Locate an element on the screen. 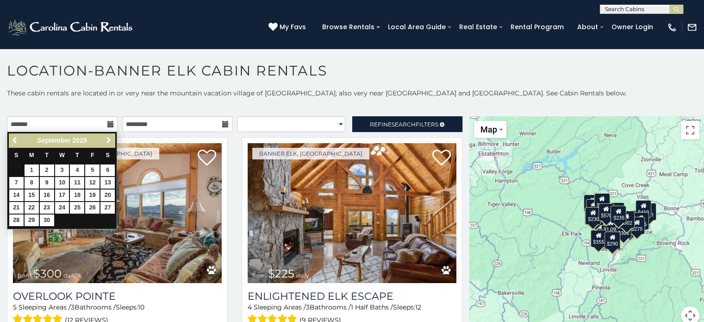 The height and width of the screenshot is (322, 704). a: Enlightened Elk Escape is located at coordinates (352, 296).